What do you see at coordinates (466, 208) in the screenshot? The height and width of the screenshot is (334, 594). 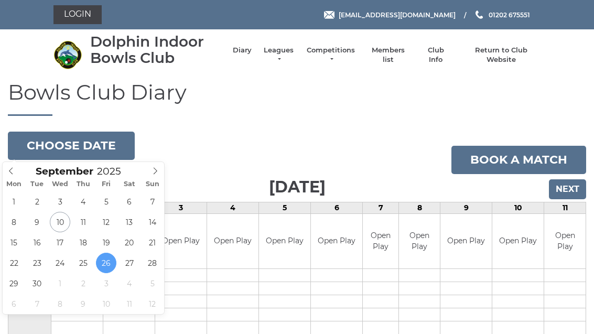 I see `td: 9` at bounding box center [466, 208].